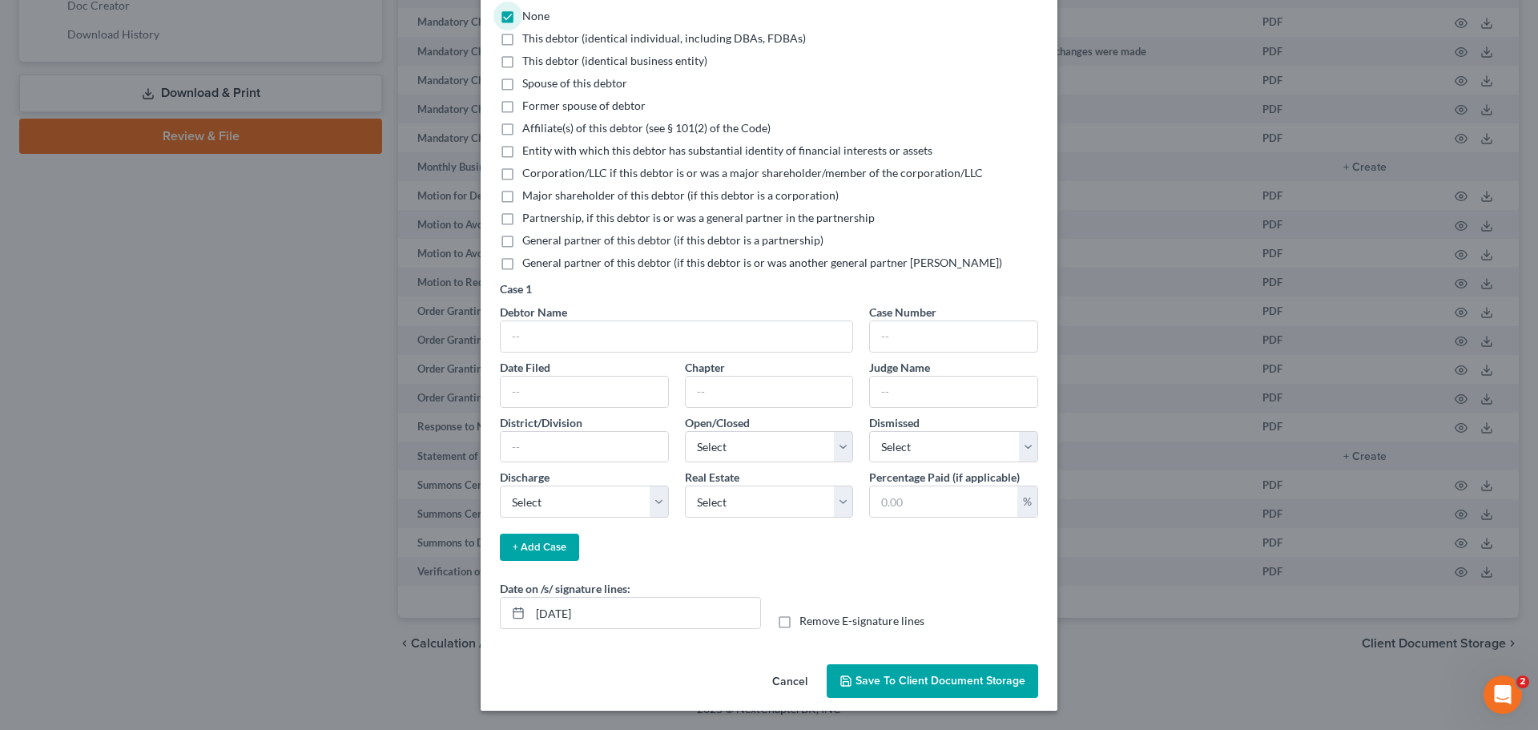 This screenshot has width=1538, height=730. I want to click on span: This debtor (identical individual, including DBAs, FDBAs), so click(664, 38).